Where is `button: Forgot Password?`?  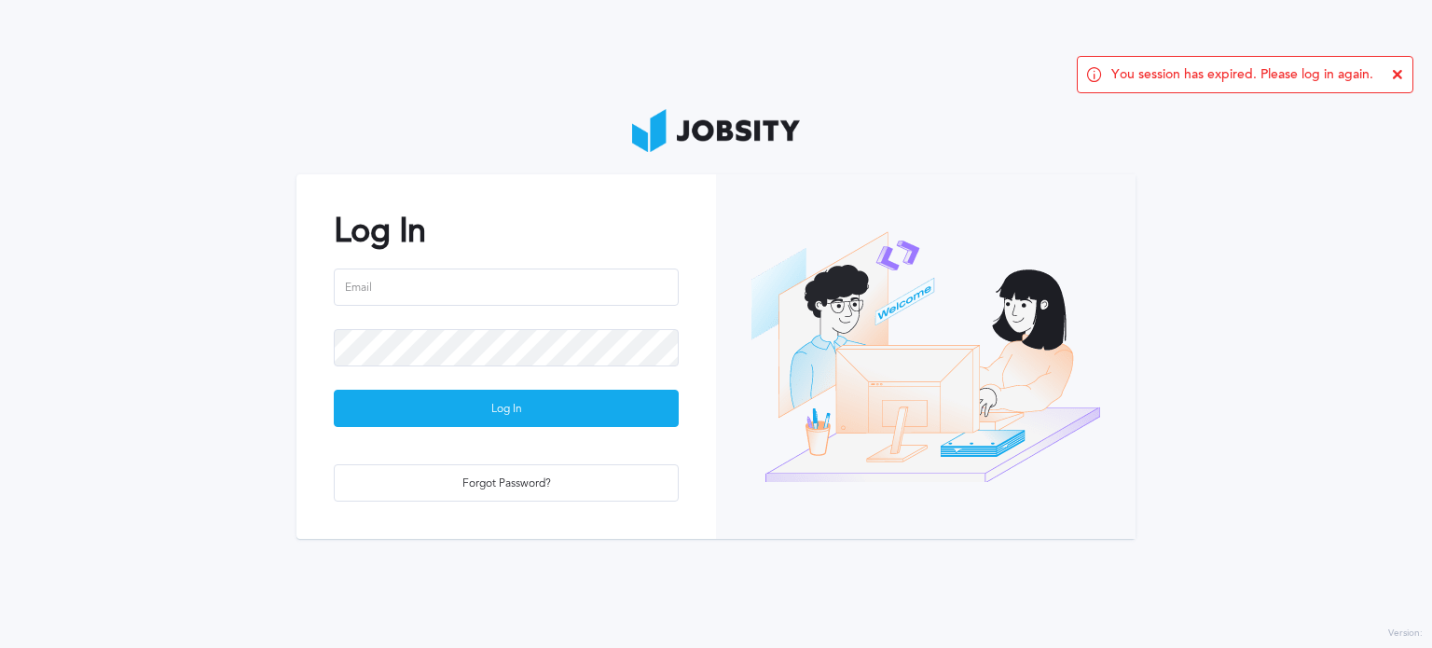
button: Forgot Password? is located at coordinates (506, 483).